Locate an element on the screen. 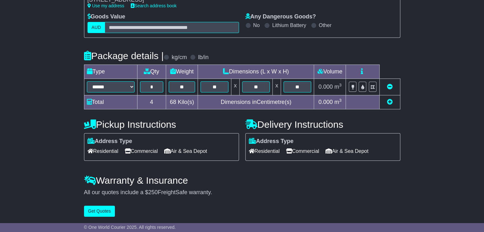  h4: Package details | is located at coordinates (124, 56).